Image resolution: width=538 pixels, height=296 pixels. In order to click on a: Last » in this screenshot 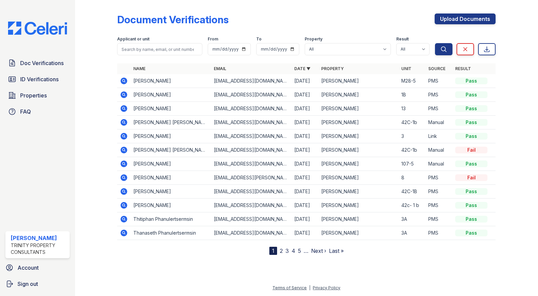, I will do `click(336, 250)`.